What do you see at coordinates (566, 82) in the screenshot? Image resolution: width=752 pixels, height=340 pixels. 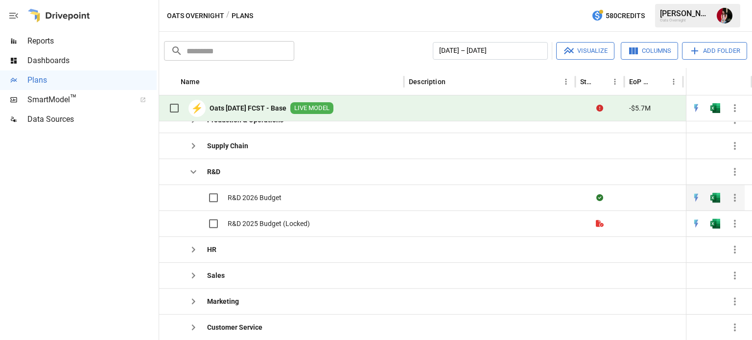 I see `button: Description column menu` at bounding box center [566, 82].